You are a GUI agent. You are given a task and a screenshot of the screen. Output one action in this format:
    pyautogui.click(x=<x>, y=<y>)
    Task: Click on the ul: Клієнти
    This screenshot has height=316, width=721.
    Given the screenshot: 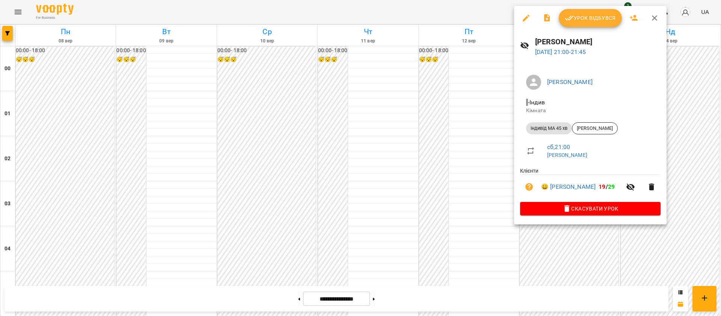 What is the action you would take?
    pyautogui.click(x=591, y=184)
    